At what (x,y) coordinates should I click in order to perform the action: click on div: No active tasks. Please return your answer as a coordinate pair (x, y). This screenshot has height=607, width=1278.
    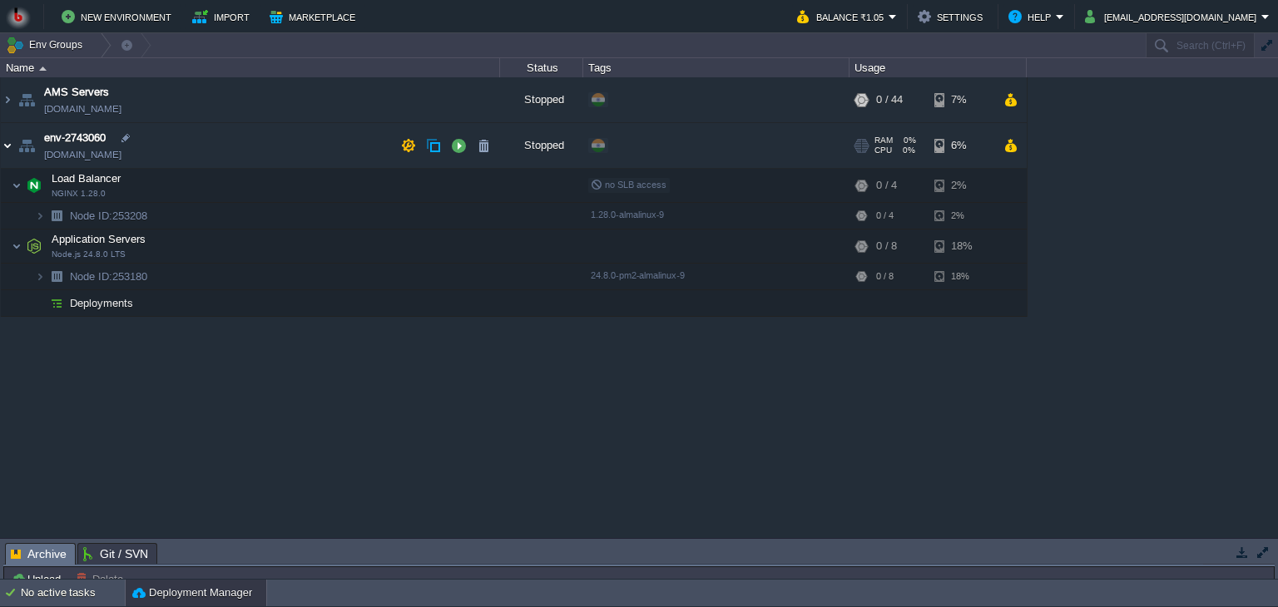
    Looking at the image, I should click on (72, 593).